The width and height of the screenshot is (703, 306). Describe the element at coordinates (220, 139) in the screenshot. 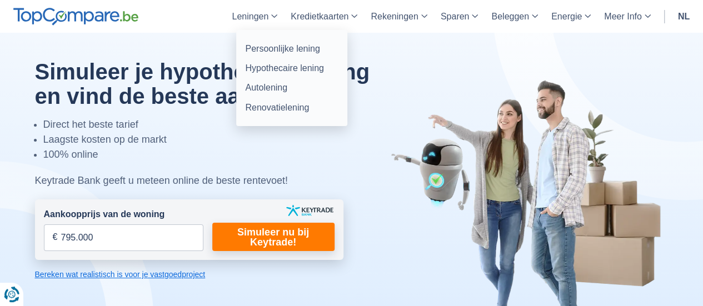

I see `li: Laagste kosten op de markt` at that location.